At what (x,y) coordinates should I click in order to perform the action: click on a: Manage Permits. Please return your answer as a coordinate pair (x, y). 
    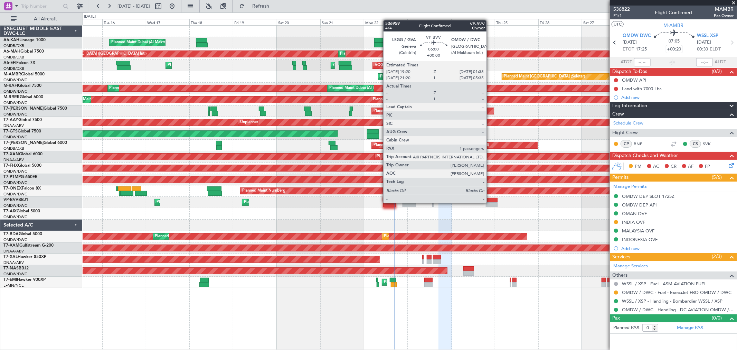
    Looking at the image, I should click on (630, 187).